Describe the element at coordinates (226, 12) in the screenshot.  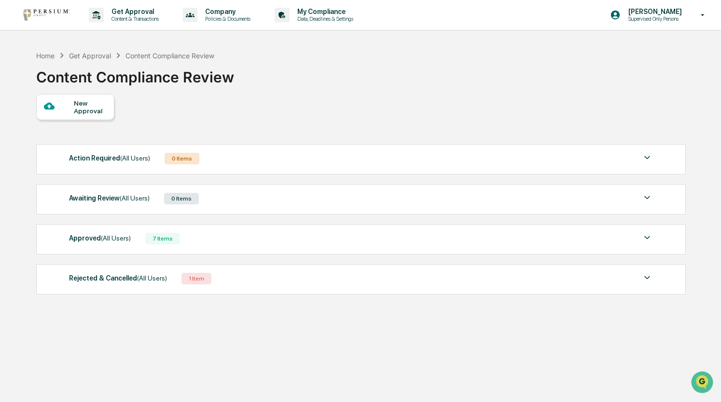
I see `p: Company` at that location.